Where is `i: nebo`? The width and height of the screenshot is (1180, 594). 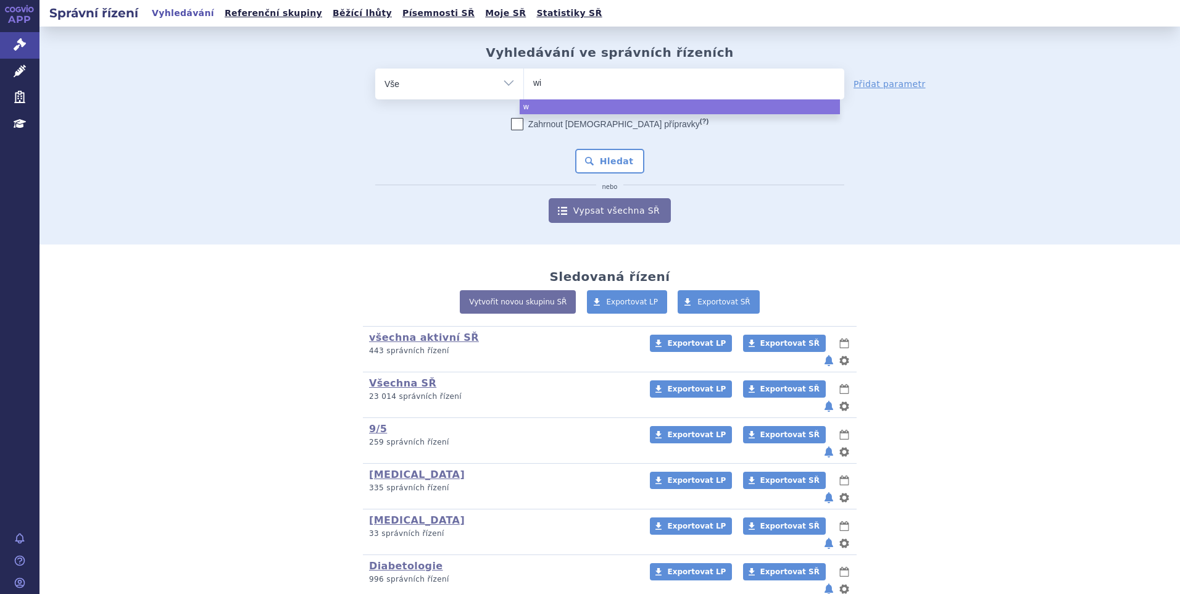 i: nebo is located at coordinates (610, 187).